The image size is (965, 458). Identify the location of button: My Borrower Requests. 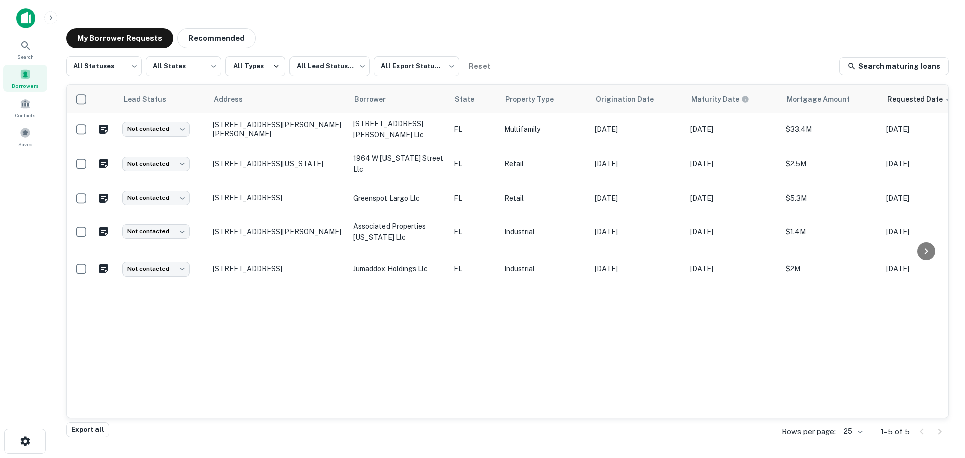
(120, 38).